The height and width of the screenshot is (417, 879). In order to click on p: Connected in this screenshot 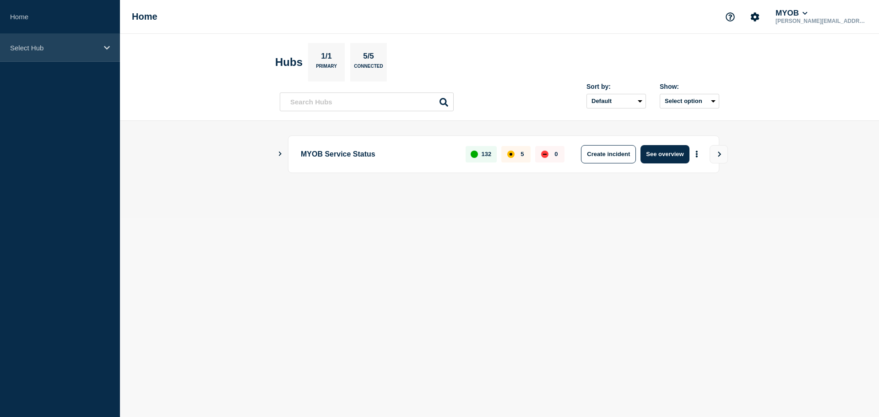, I will do `click(368, 68)`.